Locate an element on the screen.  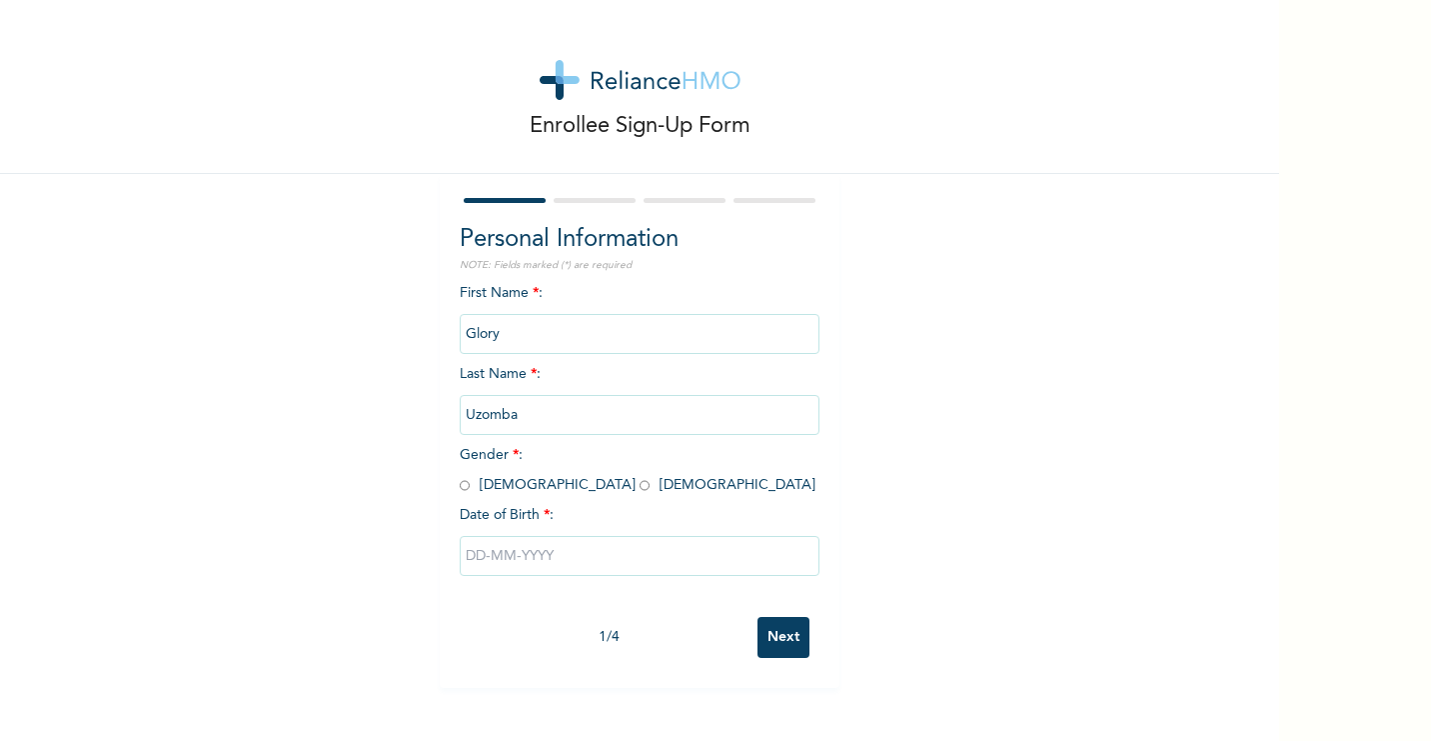
p: Enrollee Sign-Up Form is located at coordinates (640, 126).